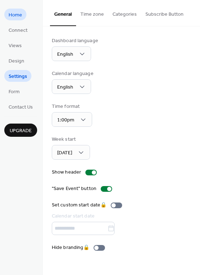  I want to click on a: Design, so click(16, 60).